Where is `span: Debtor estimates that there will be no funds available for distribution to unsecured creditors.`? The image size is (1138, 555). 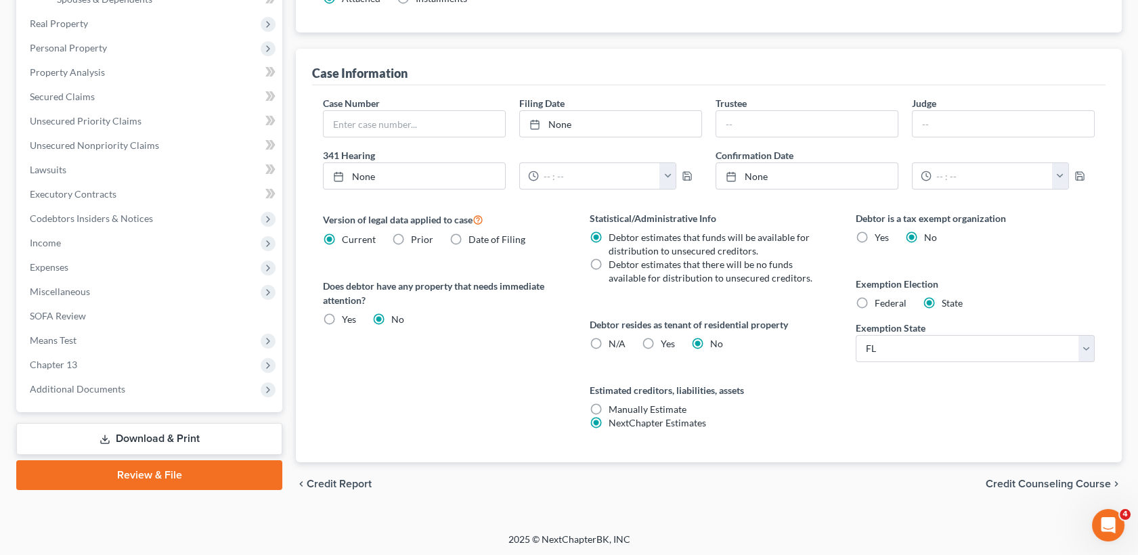
span: Debtor estimates that there will be no funds available for distribution to unsecured creditors. is located at coordinates (710, 271).